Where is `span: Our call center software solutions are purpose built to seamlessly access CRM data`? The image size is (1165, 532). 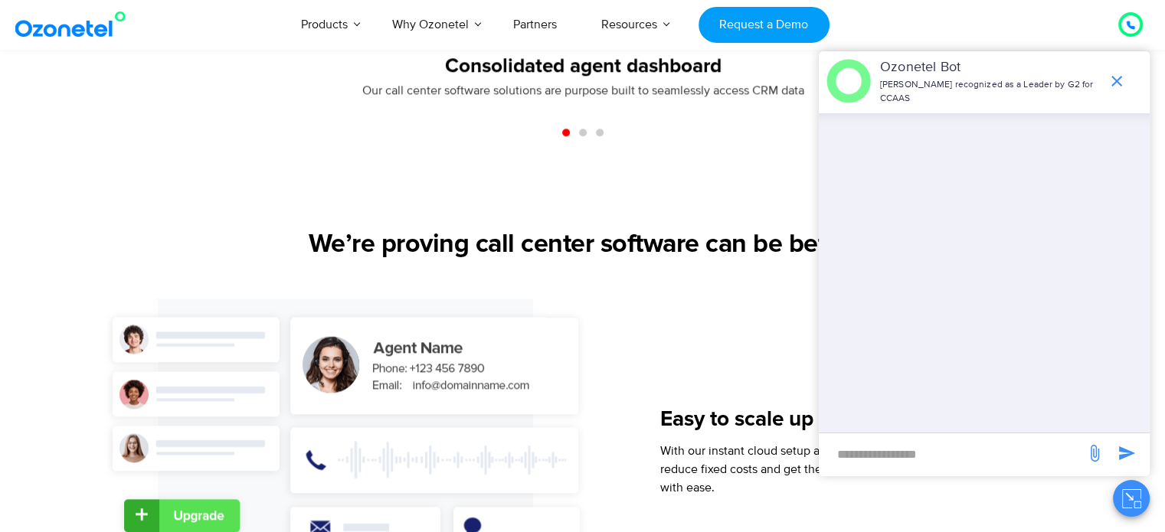
span: Our call center software solutions are purpose built to seamlessly access CRM data is located at coordinates (583, 90).